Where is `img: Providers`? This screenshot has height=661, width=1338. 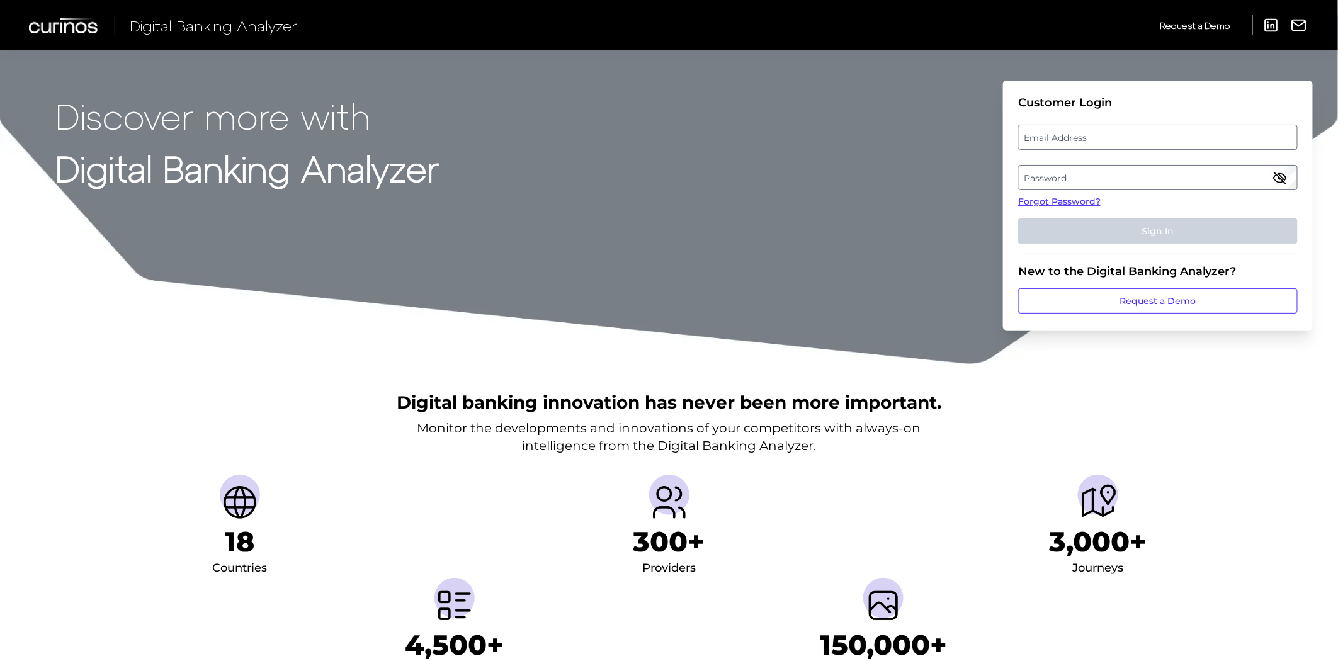
img: Providers is located at coordinates (670, 503).